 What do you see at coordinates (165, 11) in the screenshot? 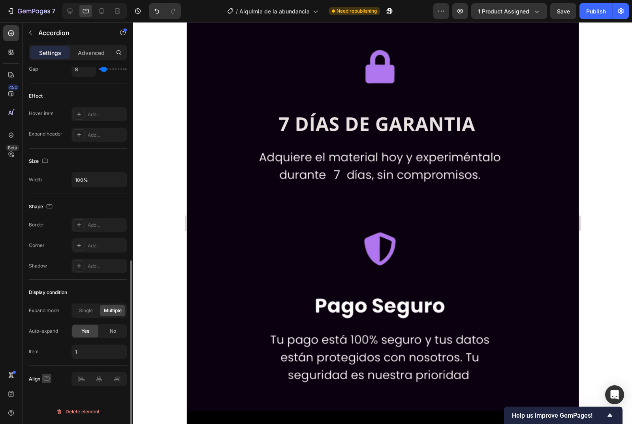
I see `div: Undo/Redo` at bounding box center [165, 11].